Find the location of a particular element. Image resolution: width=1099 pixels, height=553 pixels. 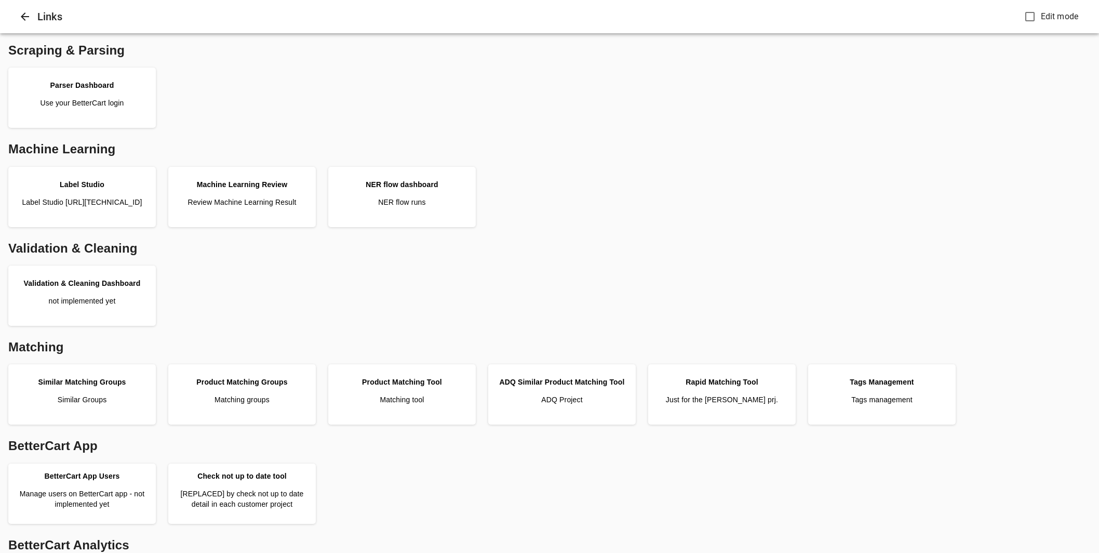

a: Machine Learning ReviewReview Machine Learning Result is located at coordinates (242, 197).